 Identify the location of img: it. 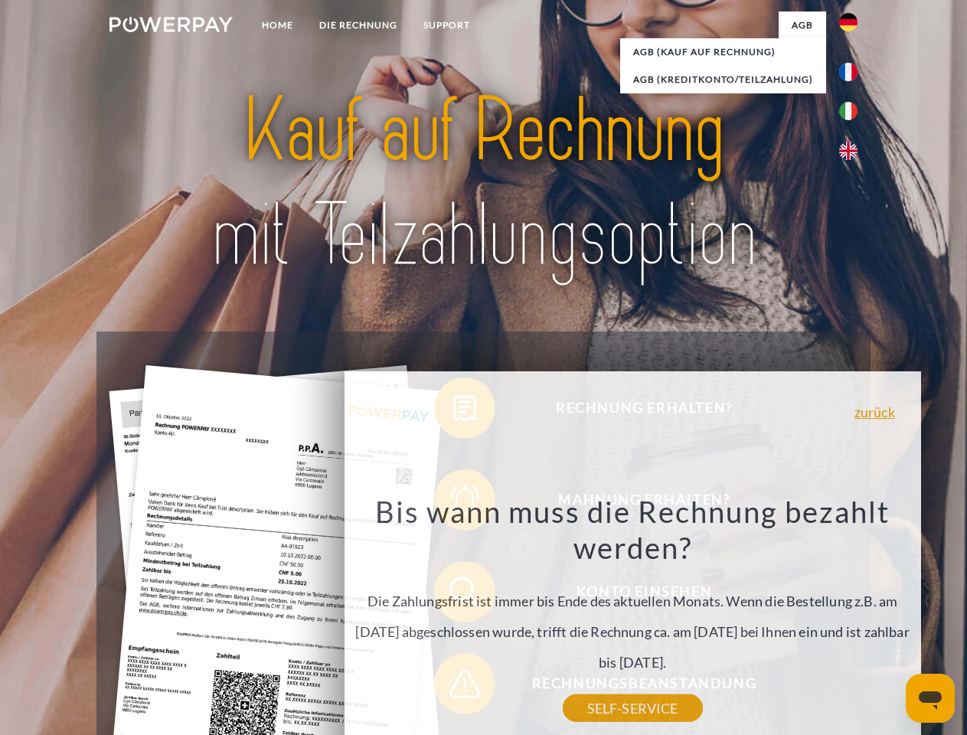
(849, 111).